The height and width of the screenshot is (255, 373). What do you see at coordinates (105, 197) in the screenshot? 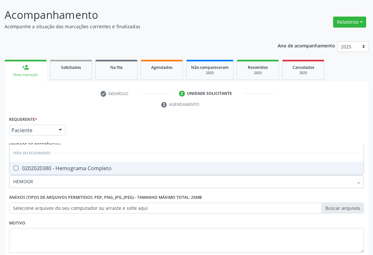
I see `label: Anexos (Tipos de arquivos permitidos: PDF, PNG, JPG, JPEG) - Tamanho máximo total: 25MB` at bounding box center [105, 197].